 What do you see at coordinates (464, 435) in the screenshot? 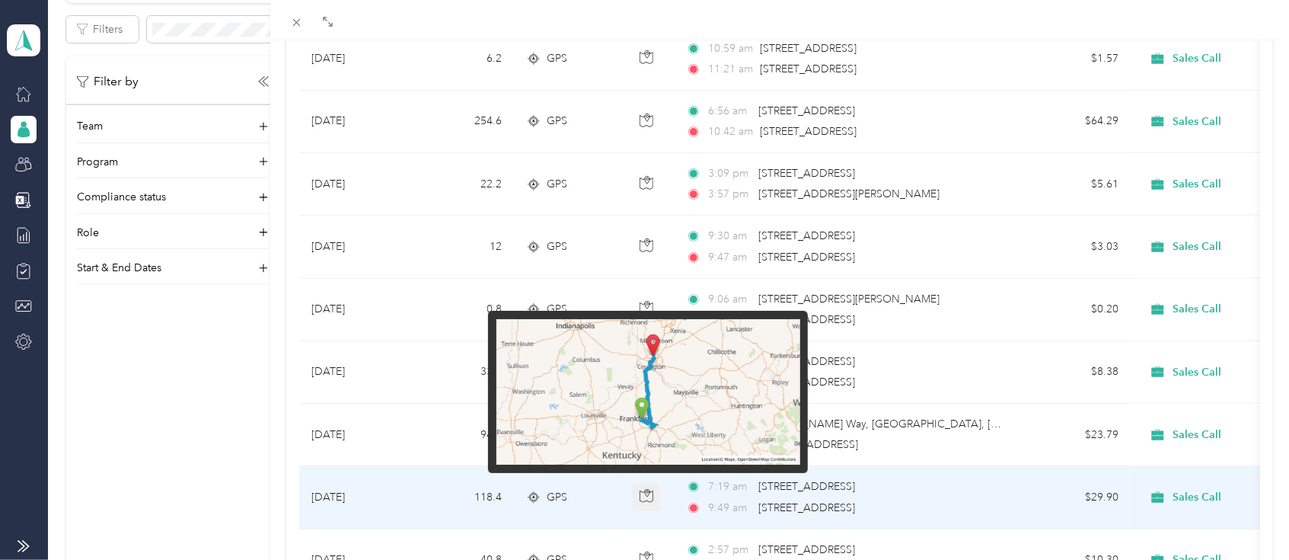
I see `td: 94.2` at bounding box center [464, 435].